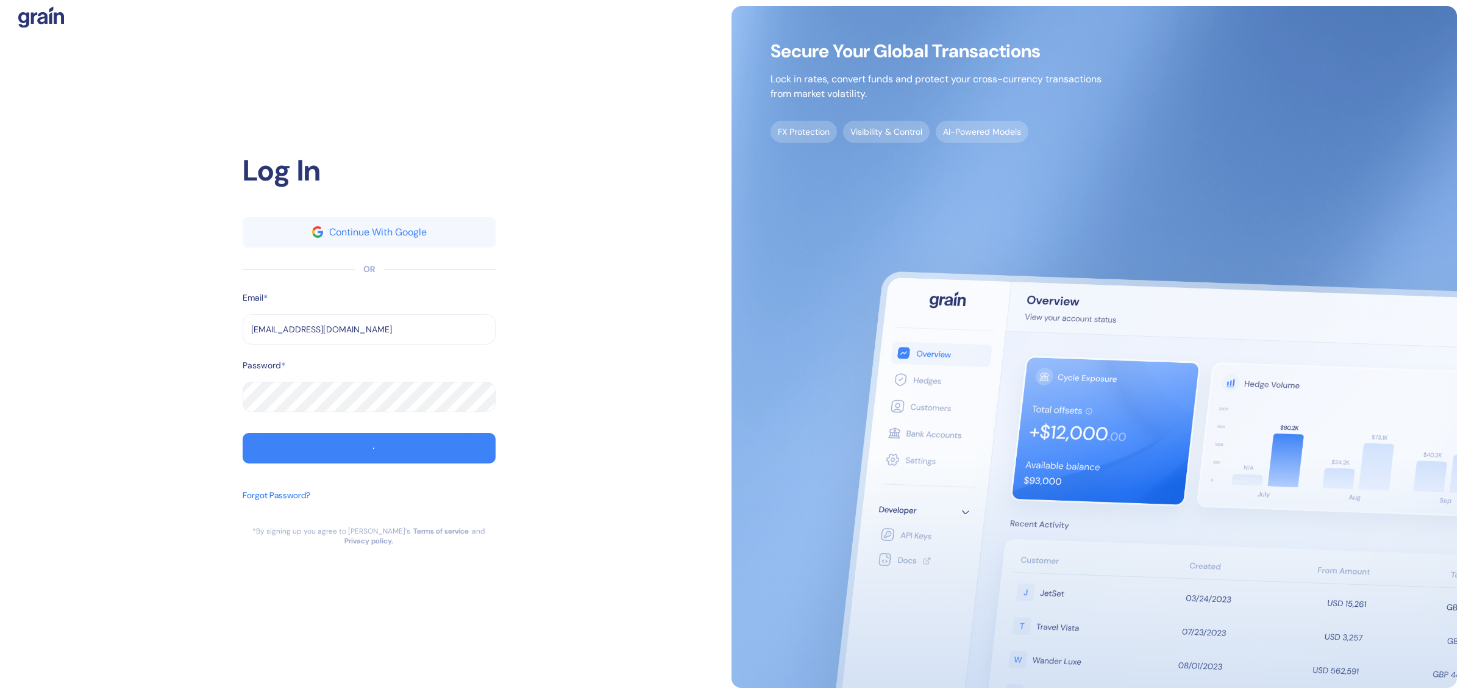  What do you see at coordinates (369, 269) in the screenshot?
I see `div: OR` at bounding box center [369, 269].